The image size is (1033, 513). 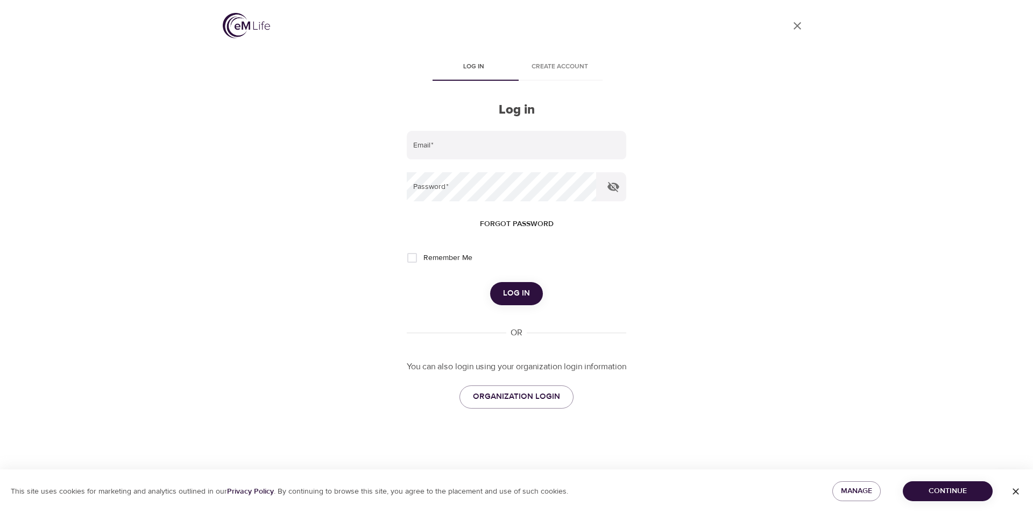 What do you see at coordinates (517, 397) in the screenshot?
I see `a: ORGANIZATION LOGIN` at bounding box center [517, 397].